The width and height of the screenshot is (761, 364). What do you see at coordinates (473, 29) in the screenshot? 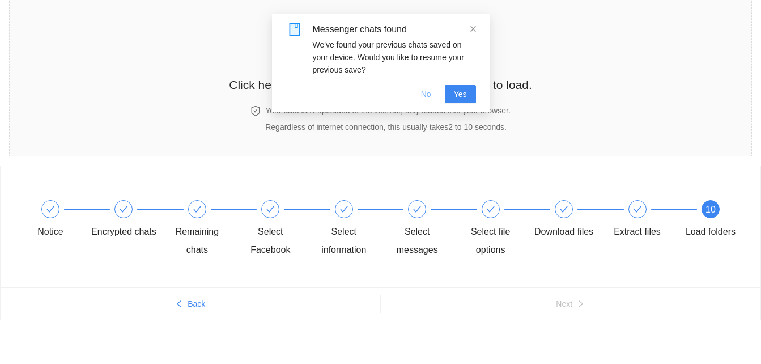
I see `span: close` at bounding box center [473, 29].